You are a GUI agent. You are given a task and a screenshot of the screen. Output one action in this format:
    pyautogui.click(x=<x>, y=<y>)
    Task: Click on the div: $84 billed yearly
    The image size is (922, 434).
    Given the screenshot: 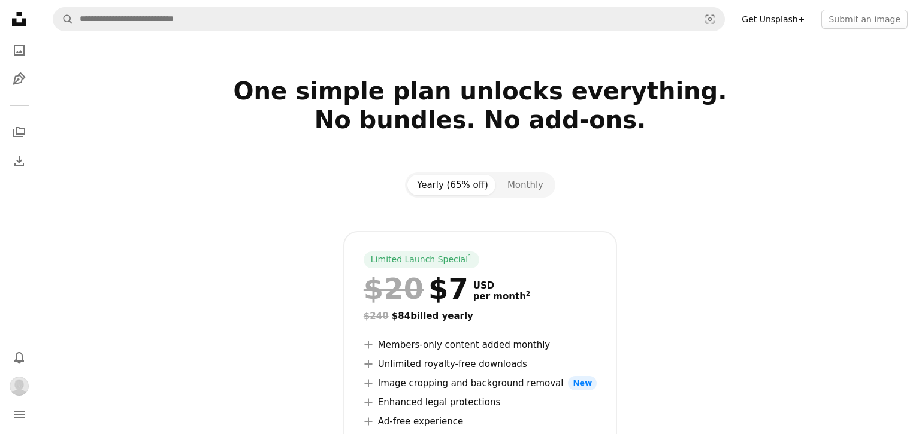 What is the action you would take?
    pyautogui.click(x=480, y=316)
    